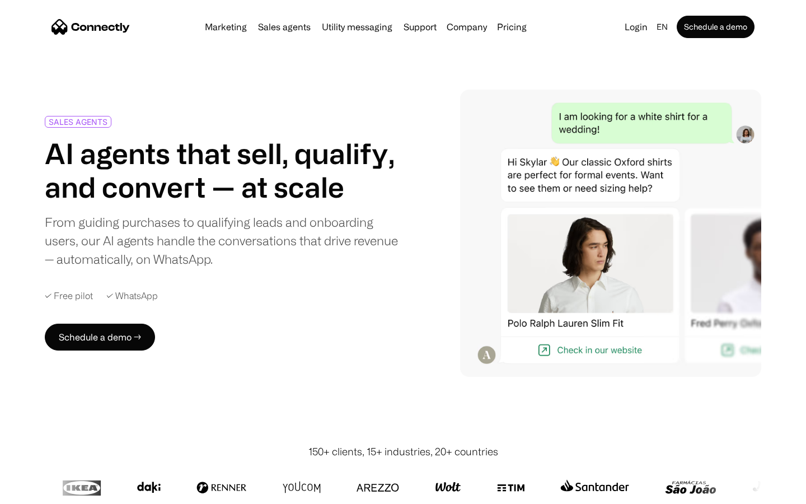 This screenshot has height=504, width=806. Describe the element at coordinates (39, 491) in the screenshot. I see `aside: Language selected: English` at that location.